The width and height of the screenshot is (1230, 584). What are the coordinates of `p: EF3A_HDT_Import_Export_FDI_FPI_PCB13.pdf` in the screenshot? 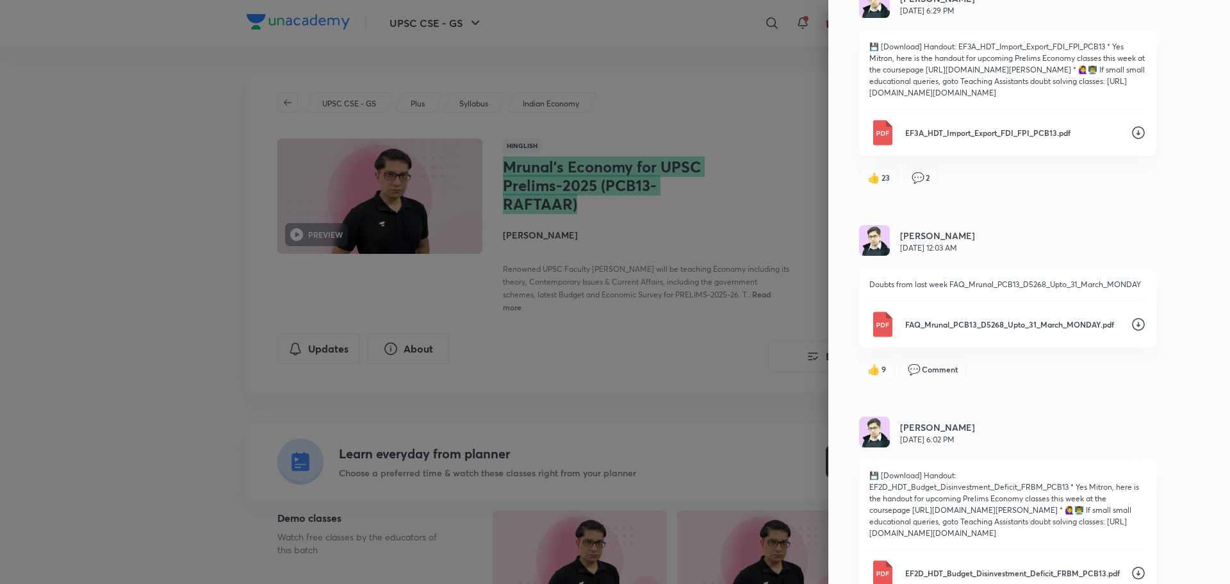 It's located at (1013, 133).